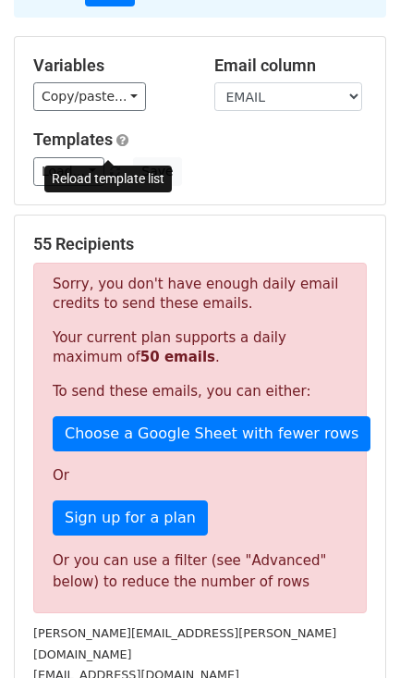  Describe the element at coordinates (200, 294) in the screenshot. I see `p: Sorry, you don't have enough daily email credits to send these emails.` at that location.